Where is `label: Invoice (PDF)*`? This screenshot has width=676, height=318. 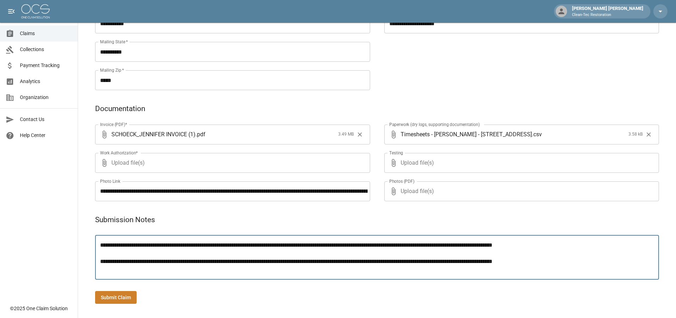 label: Invoice (PDF)* is located at coordinates (114, 124).